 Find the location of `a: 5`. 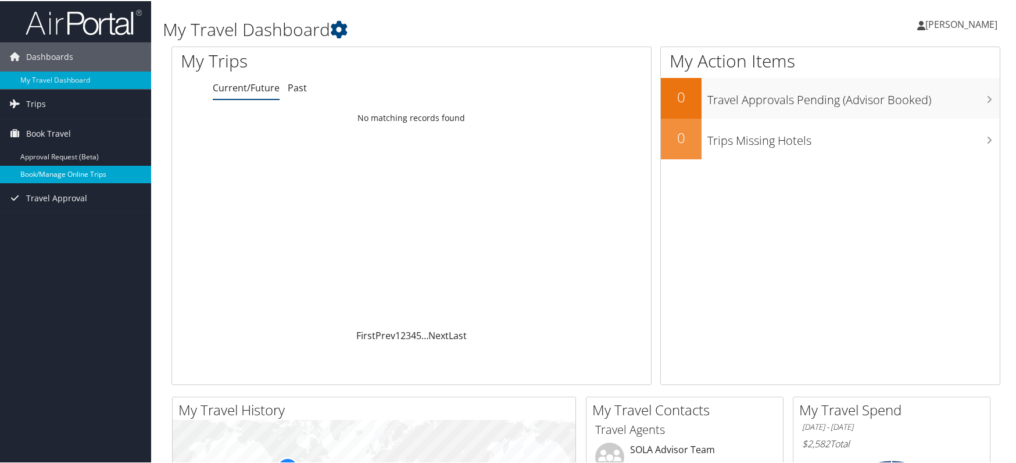

a: 5 is located at coordinates (418, 334).